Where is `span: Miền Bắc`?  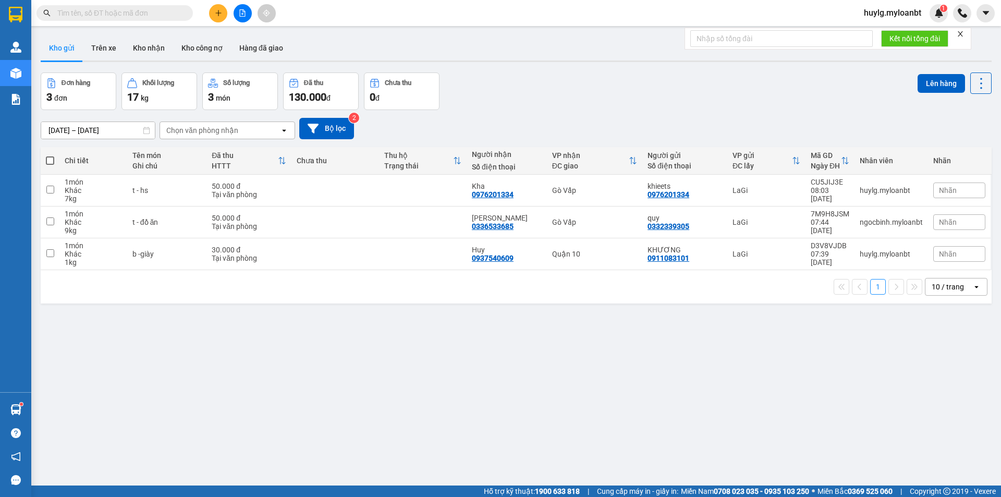
span: Miền Bắc is located at coordinates (855, 491).